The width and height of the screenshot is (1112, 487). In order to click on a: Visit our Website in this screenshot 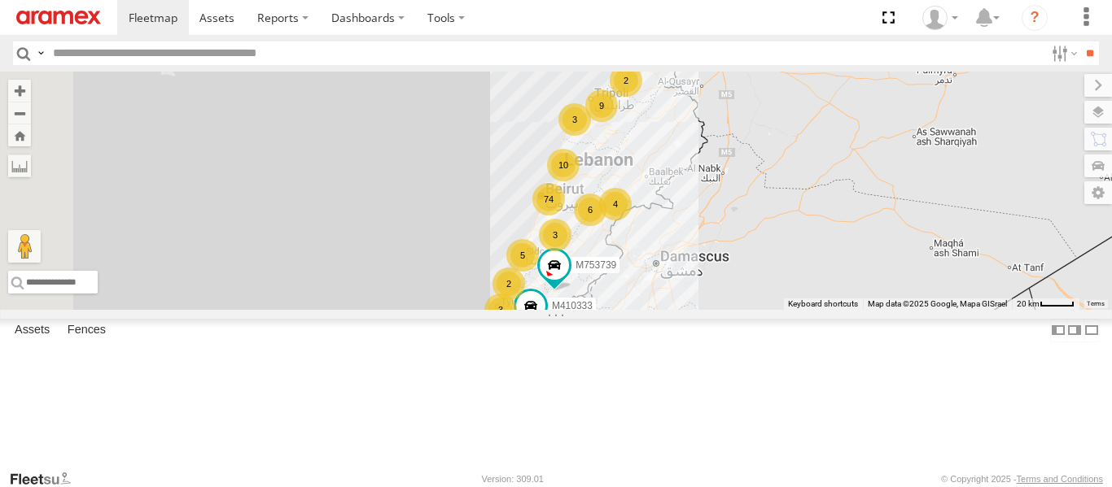, I will do `click(46, 479)`.